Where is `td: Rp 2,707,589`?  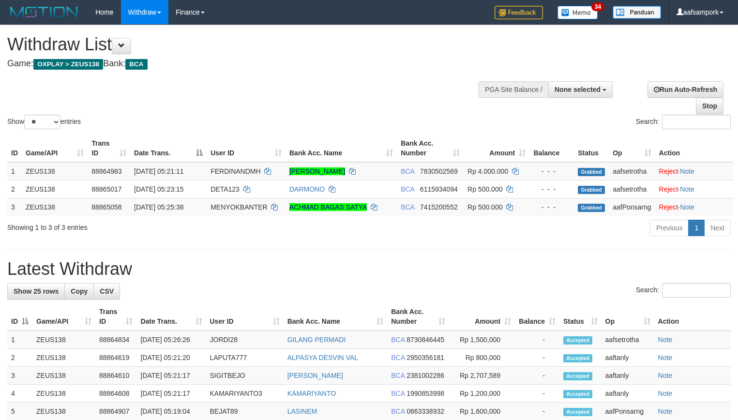
td: Rp 2,707,589 is located at coordinates (482, 375).